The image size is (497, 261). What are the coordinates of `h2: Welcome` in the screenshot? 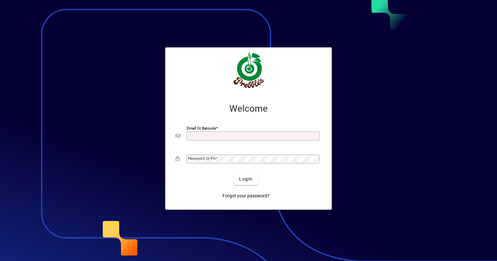 It's located at (248, 109).